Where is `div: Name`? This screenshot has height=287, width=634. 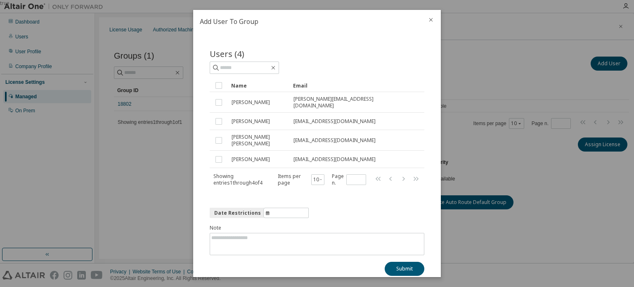
div: Name is located at coordinates (259, 86).